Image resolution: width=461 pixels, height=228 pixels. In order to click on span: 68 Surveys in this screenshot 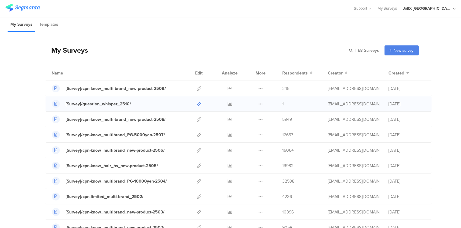, I will do `click(369, 50)`.